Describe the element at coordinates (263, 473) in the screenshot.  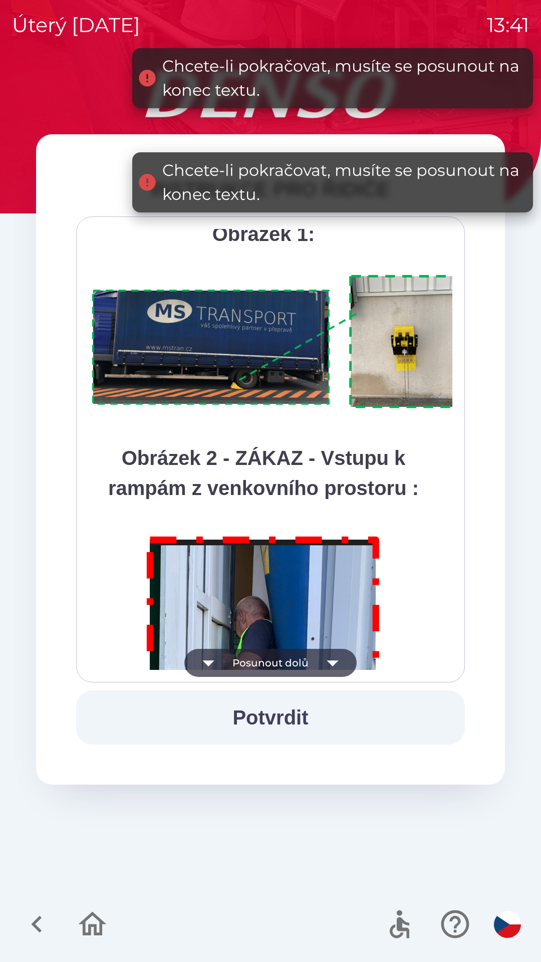
I see `strong: Obrázek 2 - ZÁKAZ - Vstupu k rampám z venkovního prostoru :` at that location.